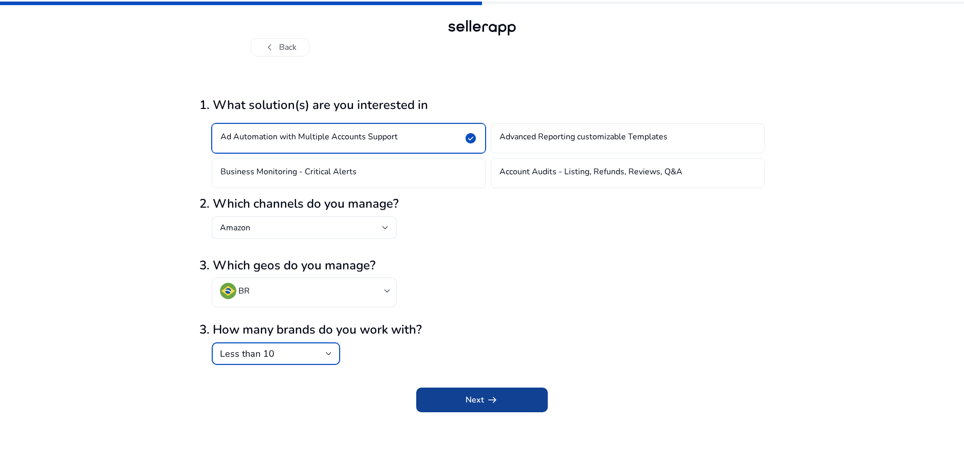  What do you see at coordinates (270, 47) in the screenshot?
I see `span: chevron_left` at bounding box center [270, 47].